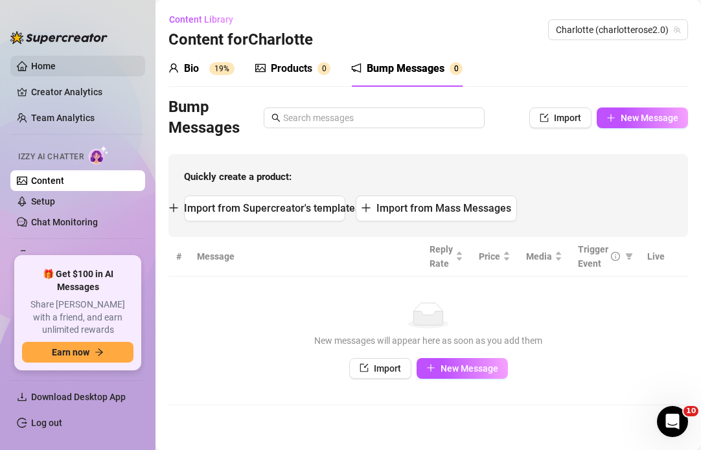  What do you see at coordinates (78, 280) in the screenshot?
I see `span: 🎁 Get $100 in AI Messages` at bounding box center [78, 280].